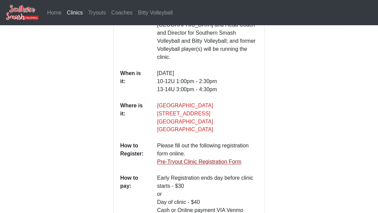 This screenshot has height=213, width=378. Describe the element at coordinates (134, 158) in the screenshot. I see `dt: How to Register:` at that location.